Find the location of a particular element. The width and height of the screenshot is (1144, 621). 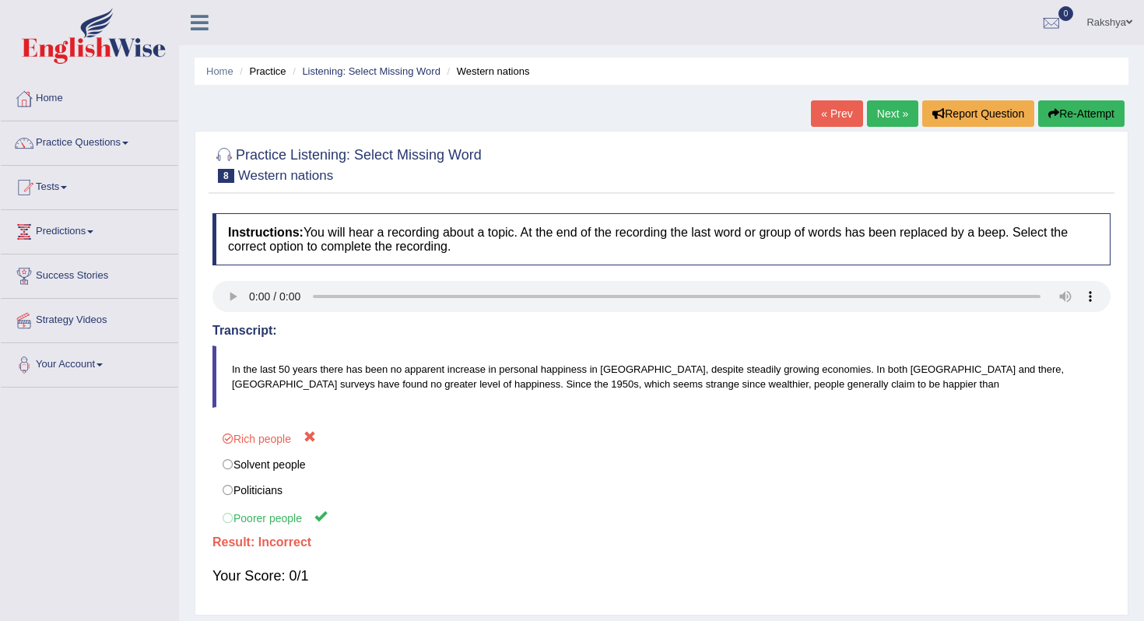

label: Rich people is located at coordinates (662, 437).